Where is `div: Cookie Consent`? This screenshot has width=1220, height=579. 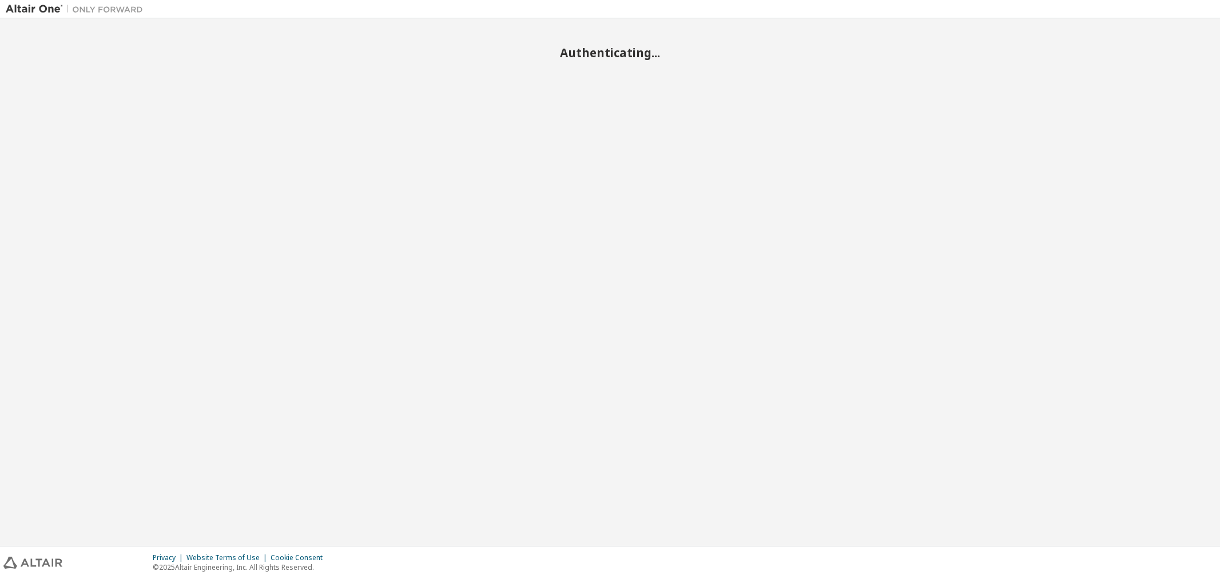
div: Cookie Consent is located at coordinates (300, 558).